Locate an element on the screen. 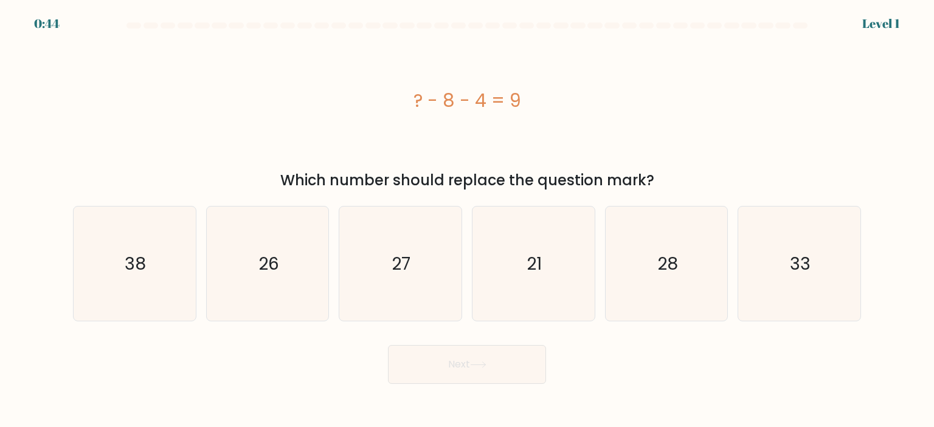 This screenshot has width=934, height=427. div: Level 1 is located at coordinates (881, 24).